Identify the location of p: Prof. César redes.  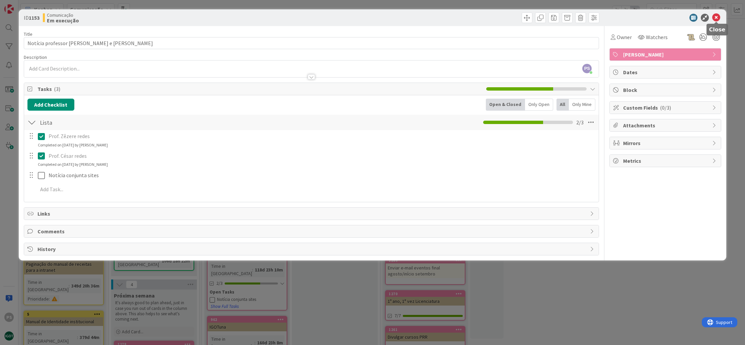
(321, 156).